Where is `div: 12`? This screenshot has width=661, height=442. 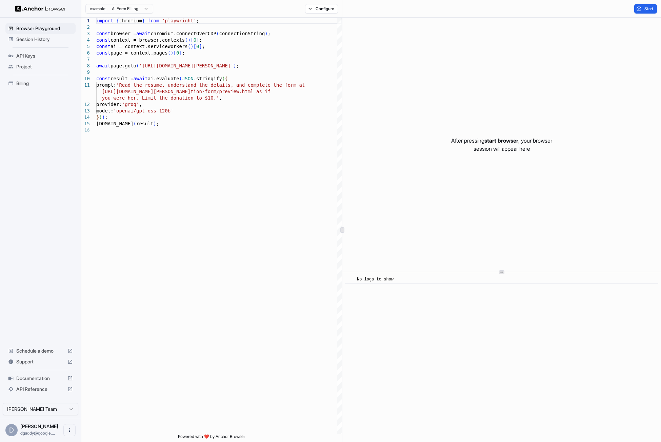
div: 12 is located at coordinates (85, 104).